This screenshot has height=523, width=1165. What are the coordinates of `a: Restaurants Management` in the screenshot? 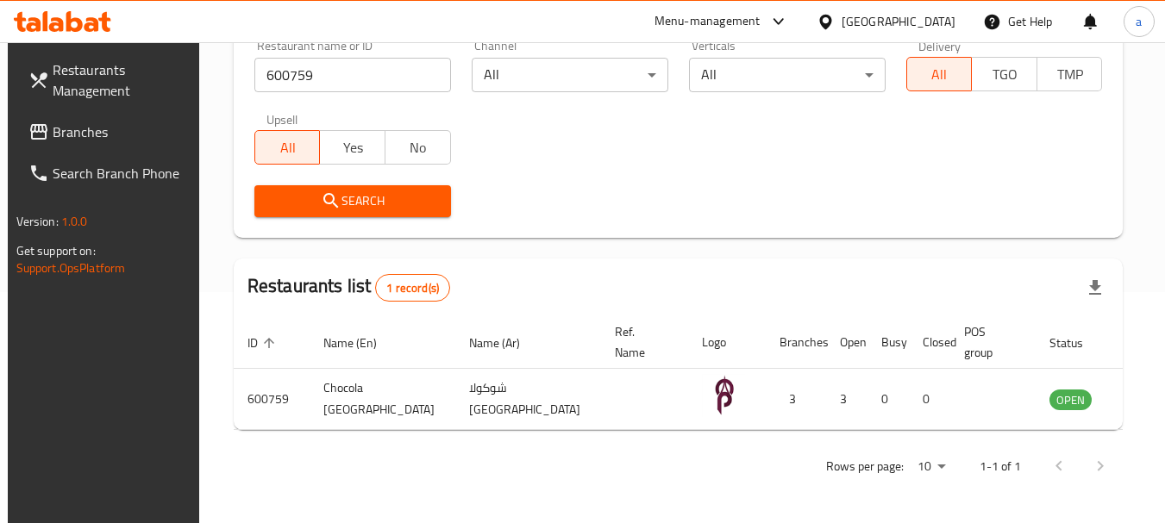 It's located at (109, 80).